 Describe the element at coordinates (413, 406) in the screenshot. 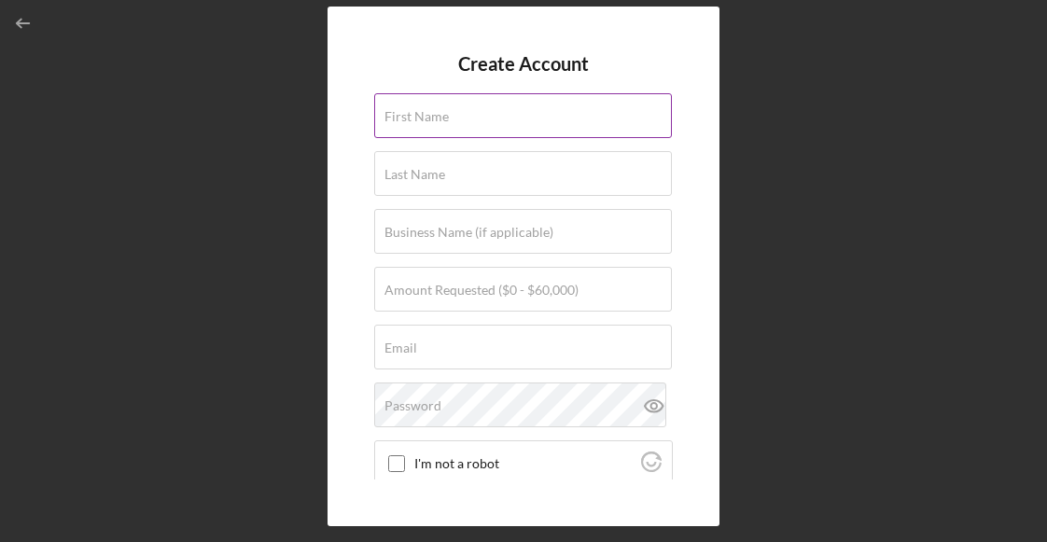

I see `label: Password` at that location.